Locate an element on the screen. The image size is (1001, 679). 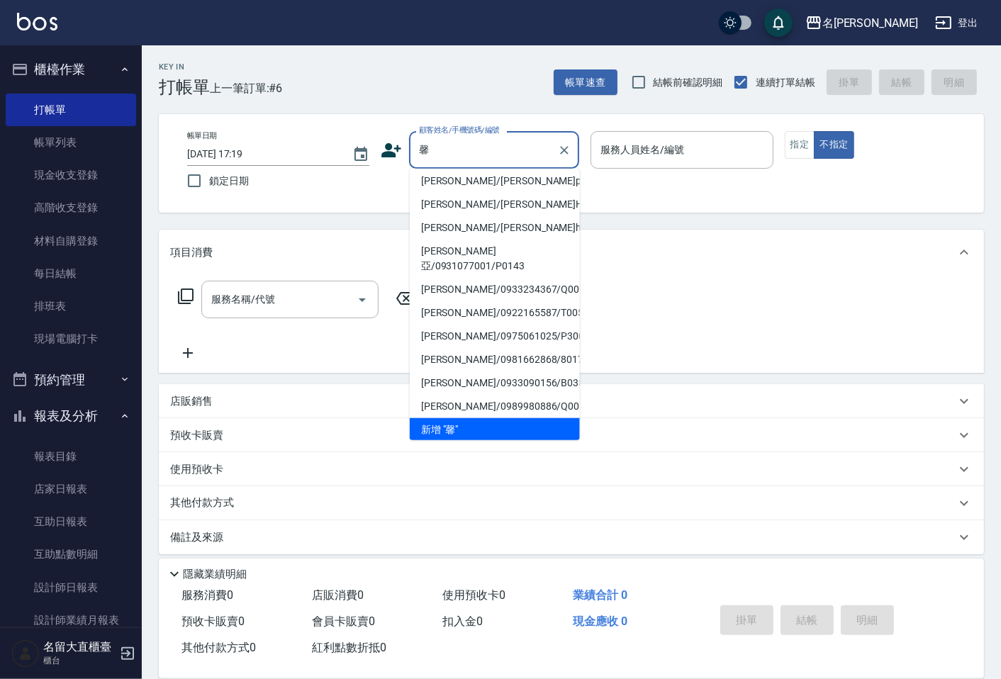
span: 店販消費 0 is located at coordinates (338, 595).